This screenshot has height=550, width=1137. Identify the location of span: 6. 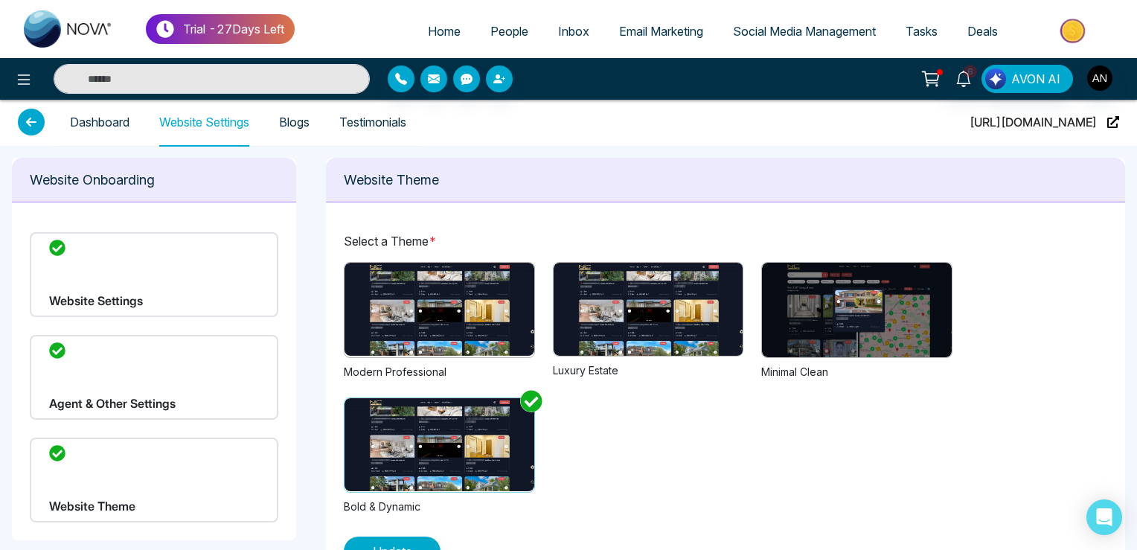
(970, 71).